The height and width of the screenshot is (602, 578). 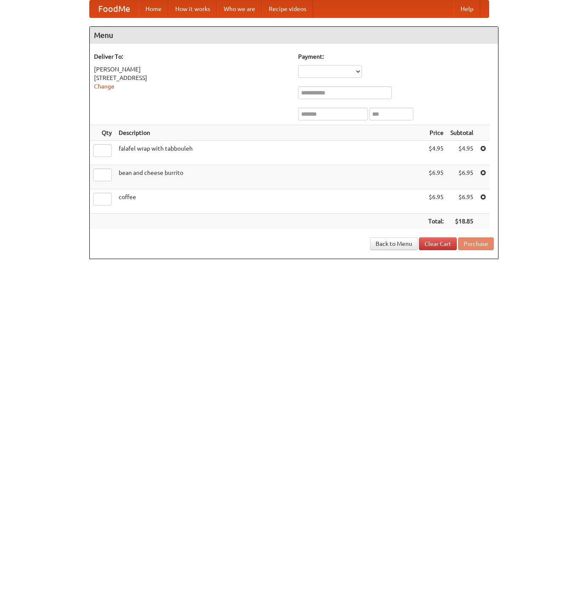 What do you see at coordinates (104, 86) in the screenshot?
I see `a: Change` at bounding box center [104, 86].